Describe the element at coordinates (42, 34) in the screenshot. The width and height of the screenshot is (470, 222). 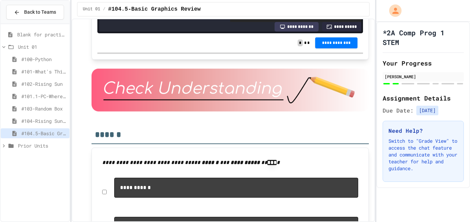
I see `span: Blank for practice` at that location.